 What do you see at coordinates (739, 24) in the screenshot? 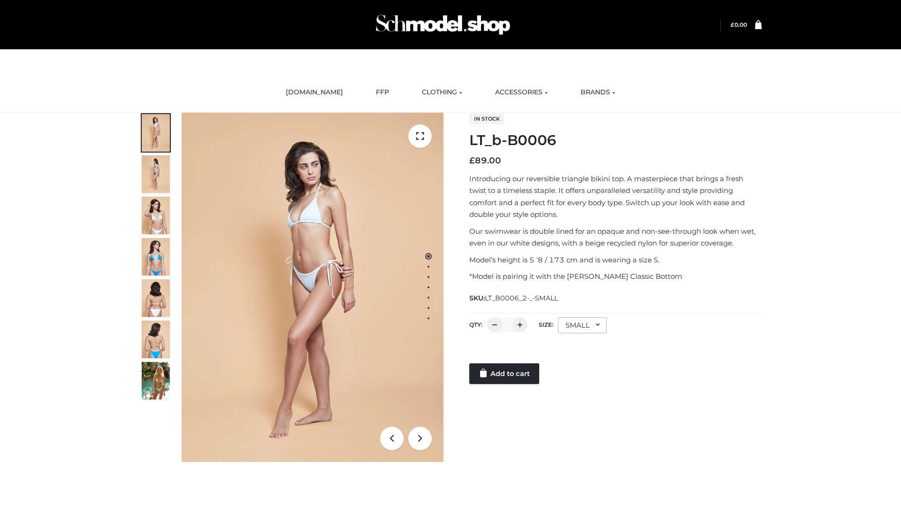
I see `a: £0.00` at bounding box center [739, 24].